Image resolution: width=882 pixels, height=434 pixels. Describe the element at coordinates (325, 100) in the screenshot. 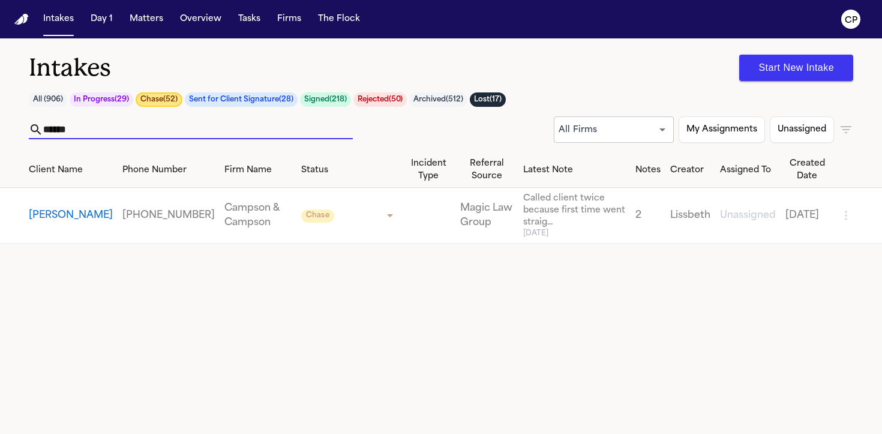

I see `button: Signed(218)` at that location.